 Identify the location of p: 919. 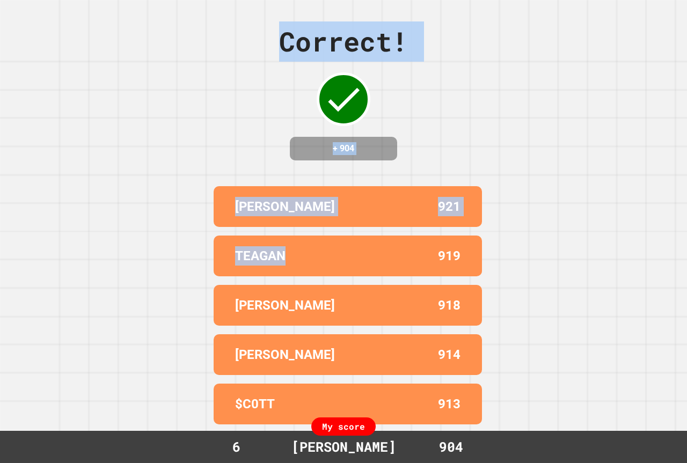
(449, 256).